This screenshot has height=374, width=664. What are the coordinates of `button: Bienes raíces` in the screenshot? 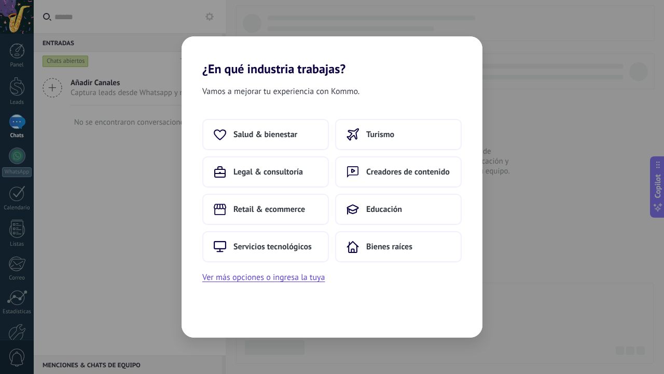 It's located at (398, 246).